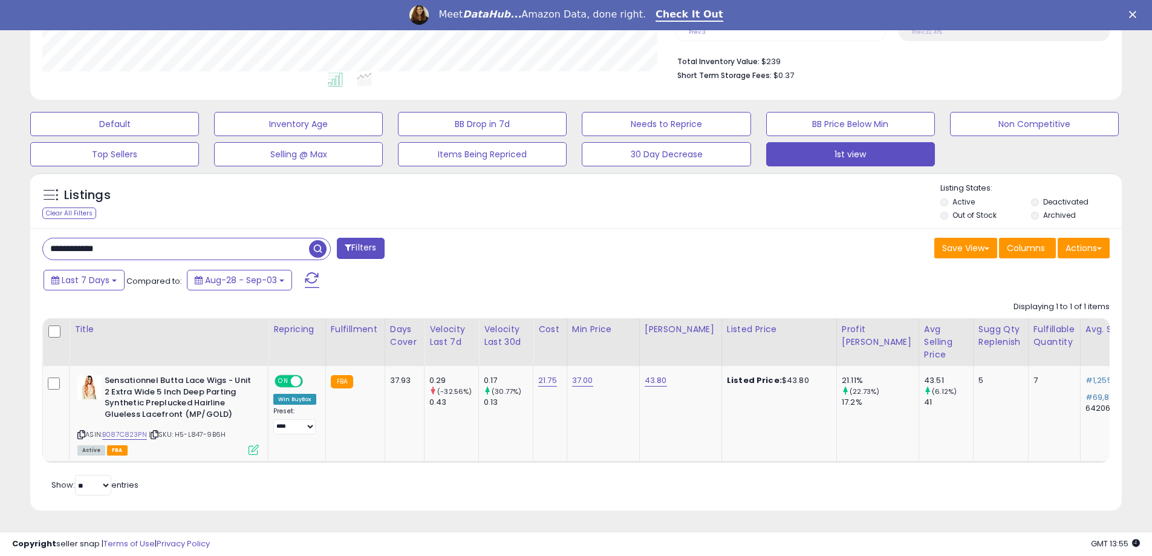 Image resolution: width=1152 pixels, height=556 pixels. What do you see at coordinates (550, 329) in the screenshot?
I see `div: Cost` at bounding box center [550, 329].